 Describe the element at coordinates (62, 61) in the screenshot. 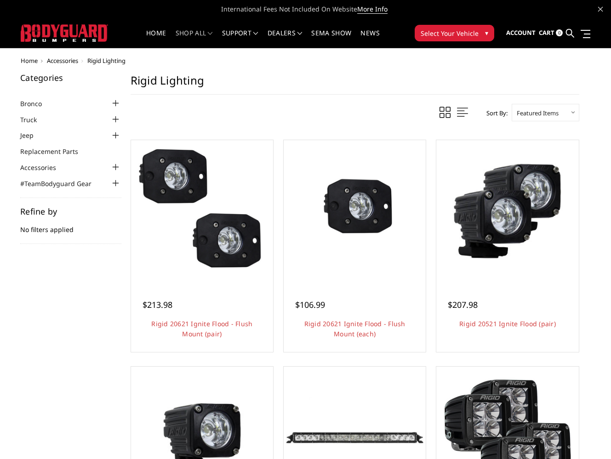

I see `span: Accessories` at that location.